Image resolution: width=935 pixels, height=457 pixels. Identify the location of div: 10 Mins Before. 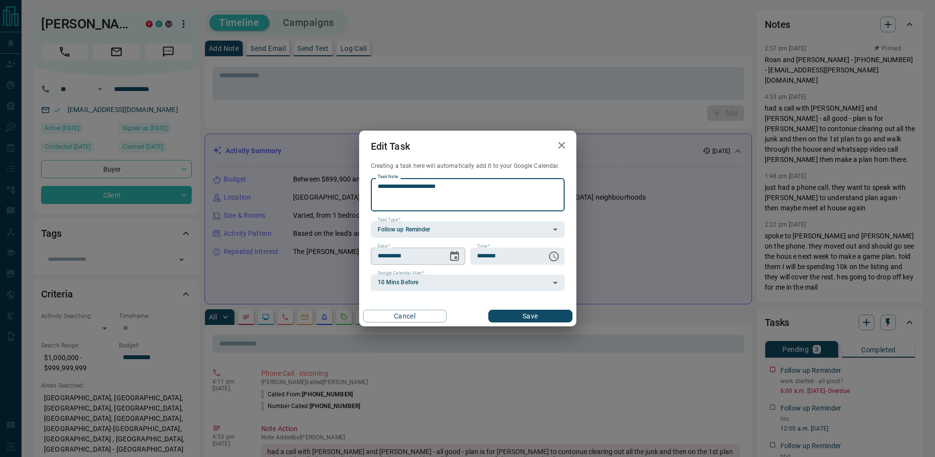
(468, 283).